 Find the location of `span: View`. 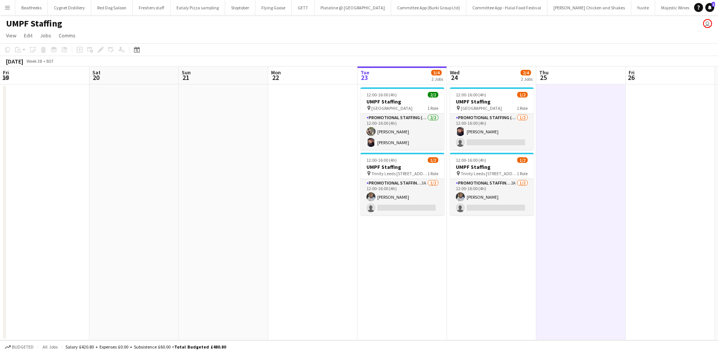

span: View is located at coordinates (11, 36).